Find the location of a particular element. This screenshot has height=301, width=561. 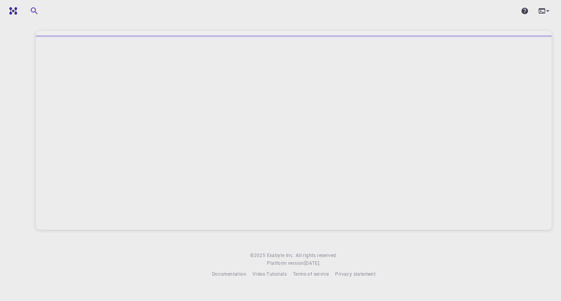

span: Exabyte Inc. is located at coordinates (281, 255).